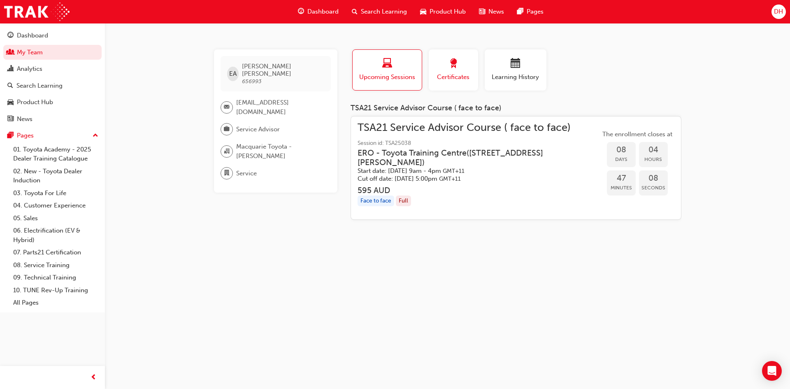  What do you see at coordinates (453, 70) in the screenshot?
I see `button: Certificates` at bounding box center [453, 70].